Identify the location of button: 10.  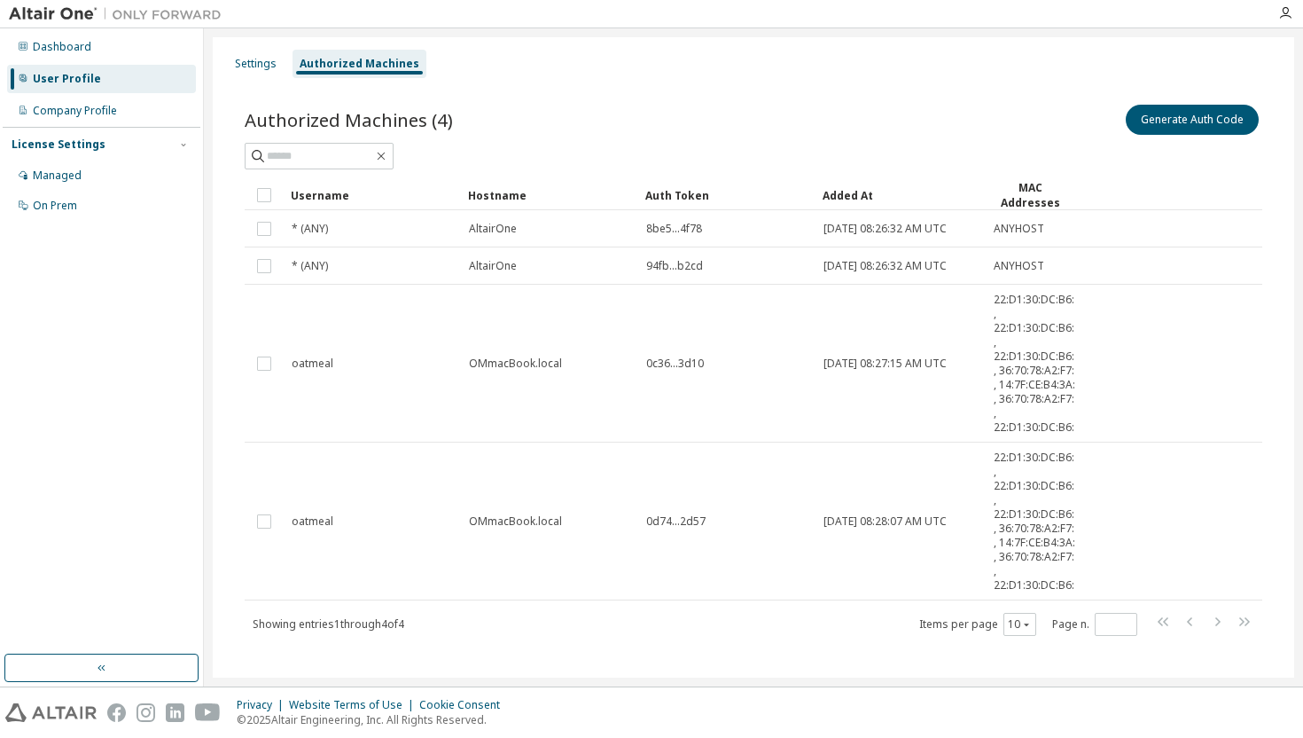
(1020, 624).